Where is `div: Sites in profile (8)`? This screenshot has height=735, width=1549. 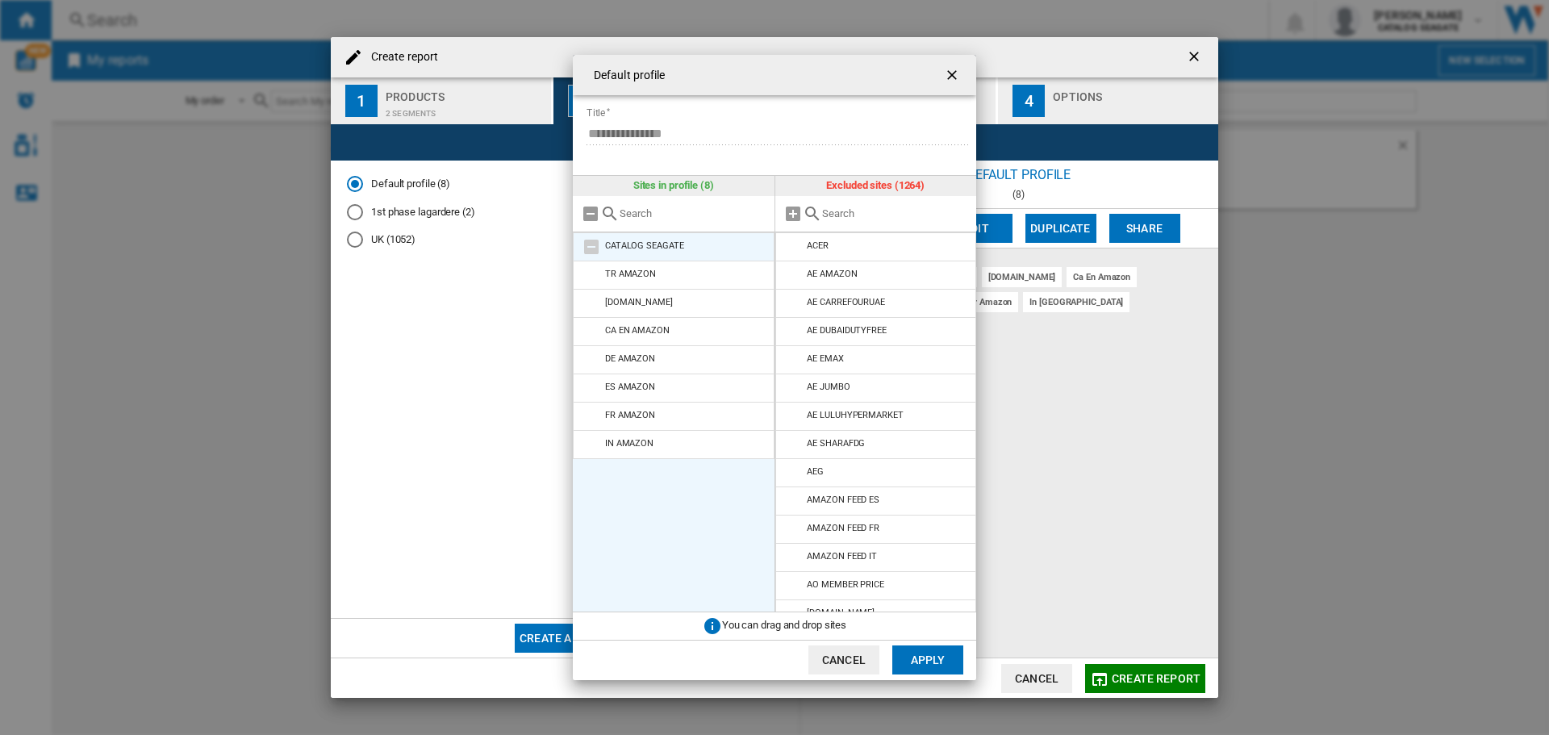 div: Sites in profile (8) is located at coordinates (673, 186).